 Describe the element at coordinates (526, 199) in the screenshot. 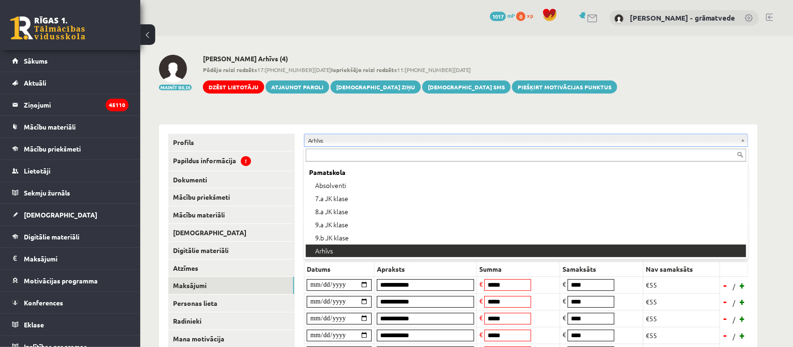

I see `div: 7.a JK klase` at that location.